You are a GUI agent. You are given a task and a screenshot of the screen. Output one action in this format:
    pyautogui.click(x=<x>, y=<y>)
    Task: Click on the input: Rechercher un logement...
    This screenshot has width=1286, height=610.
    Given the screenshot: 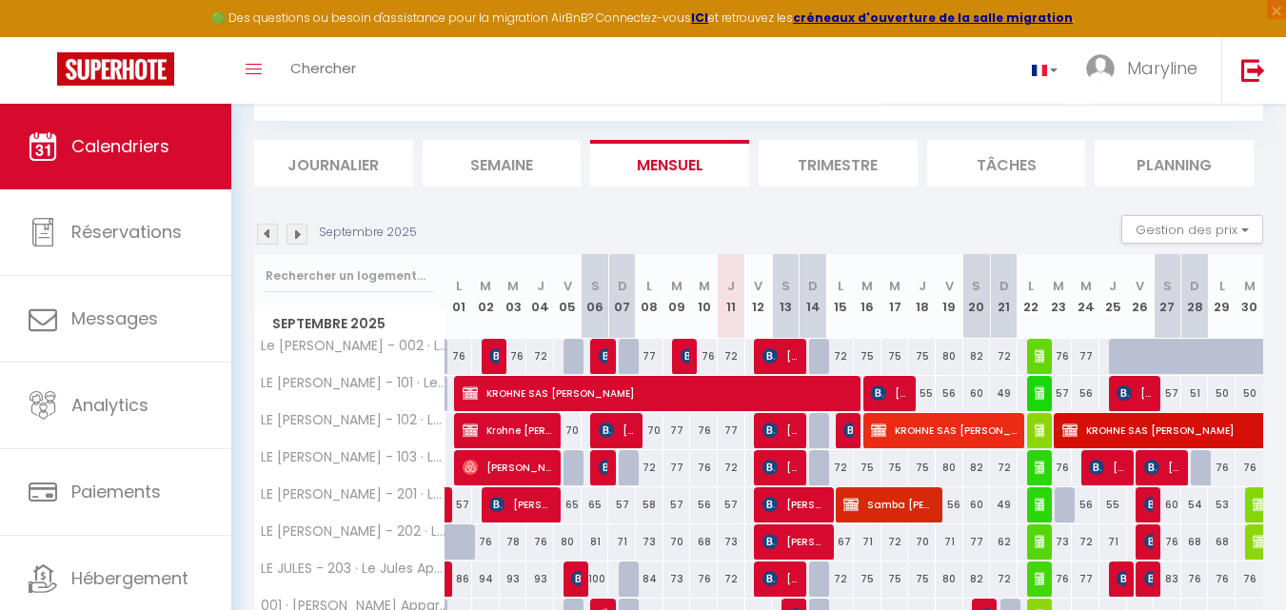 What is the action you would take?
    pyautogui.click(x=349, y=276)
    